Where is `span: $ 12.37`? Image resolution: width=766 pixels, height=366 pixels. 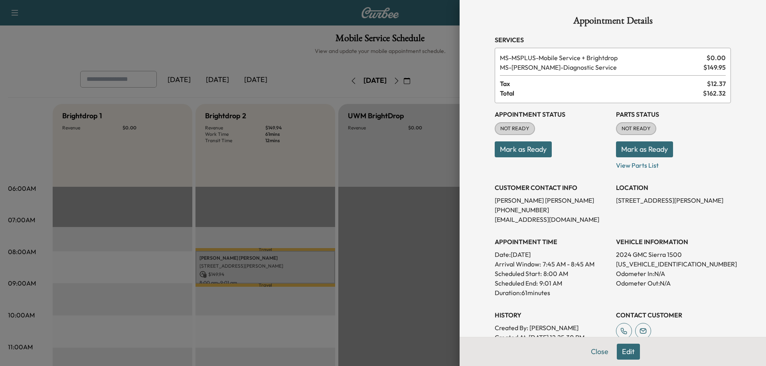 span: $ 12.37 is located at coordinates (716, 84).